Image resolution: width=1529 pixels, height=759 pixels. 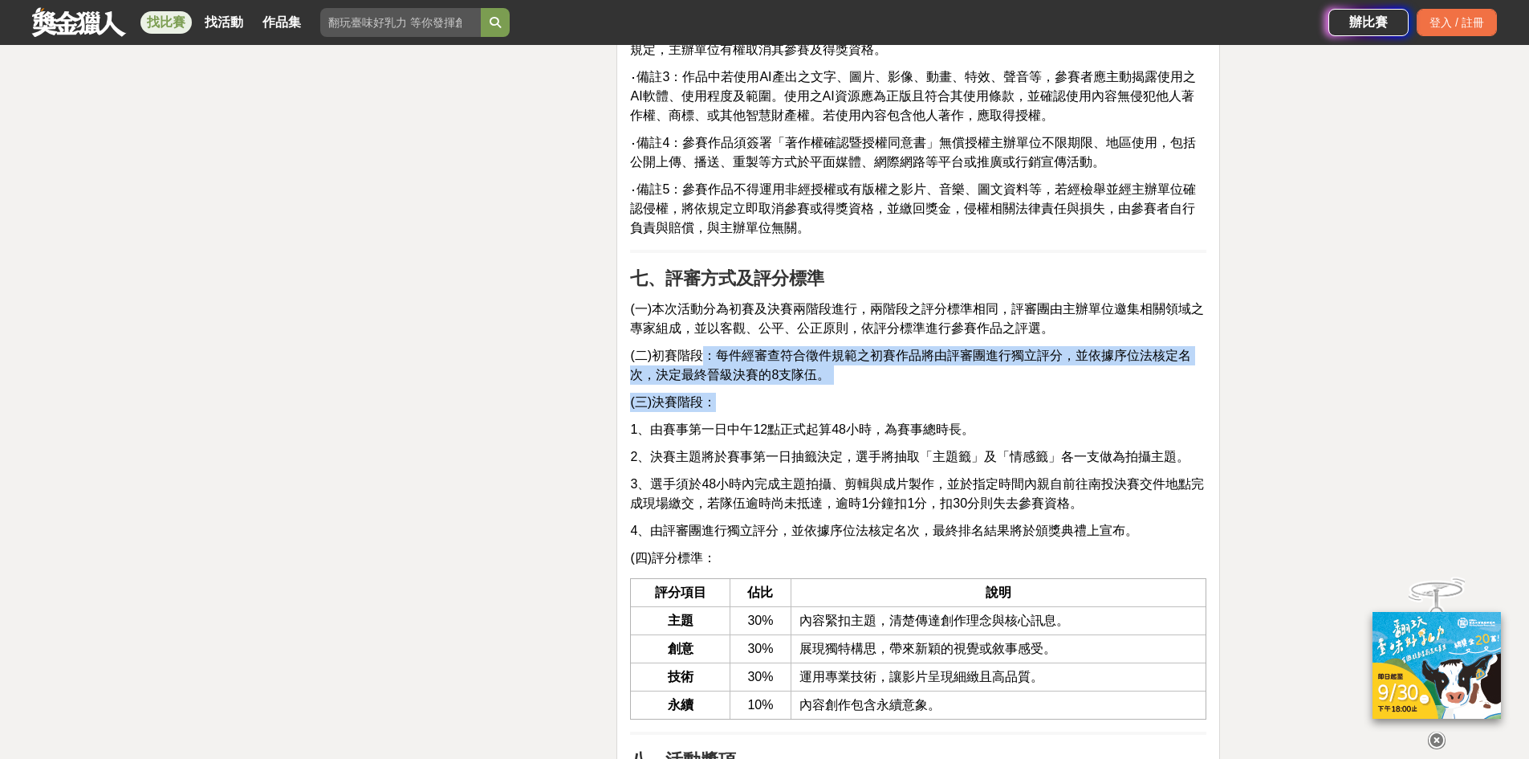 What do you see at coordinates (913, 152) in the screenshot?
I see `span: ‧備註4：參賽作品須簽署「著作權確認暨授權同意書」無償授權主辦單位不限期限、地區使用，包括公開上傳、播送、重製等方式於平面媒體、網際網路等平台或推廣或行銷宣傳活動。` at bounding box center [913, 152].